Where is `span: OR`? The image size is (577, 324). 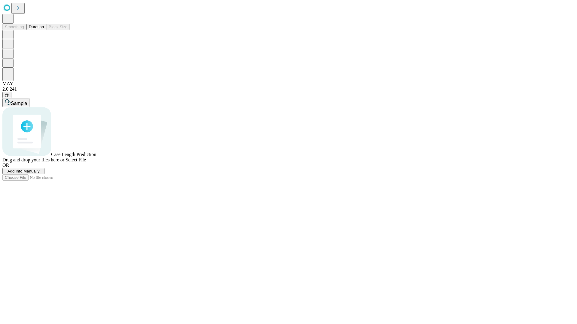 span: OR is located at coordinates (6, 165).